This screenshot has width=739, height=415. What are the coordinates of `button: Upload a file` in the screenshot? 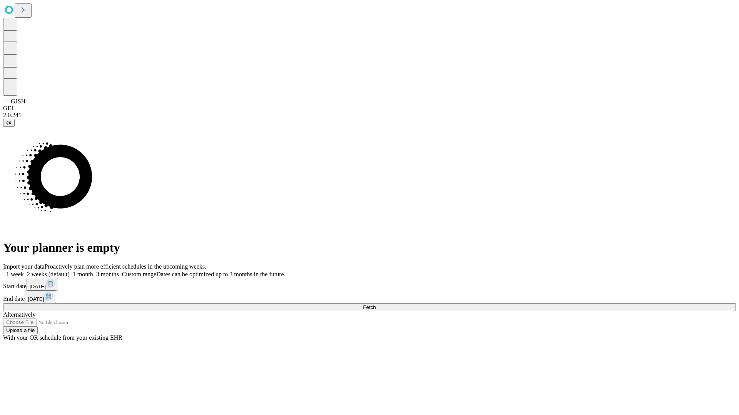 It's located at (20, 330).